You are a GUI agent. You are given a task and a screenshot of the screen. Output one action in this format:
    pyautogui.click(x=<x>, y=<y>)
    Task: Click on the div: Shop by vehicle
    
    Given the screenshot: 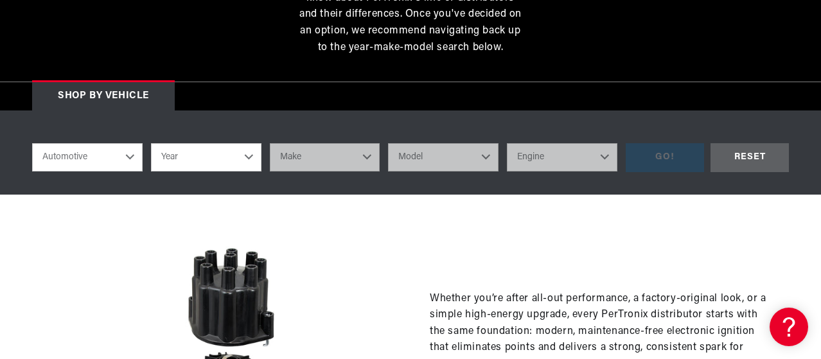 What is the action you would take?
    pyautogui.click(x=103, y=96)
    